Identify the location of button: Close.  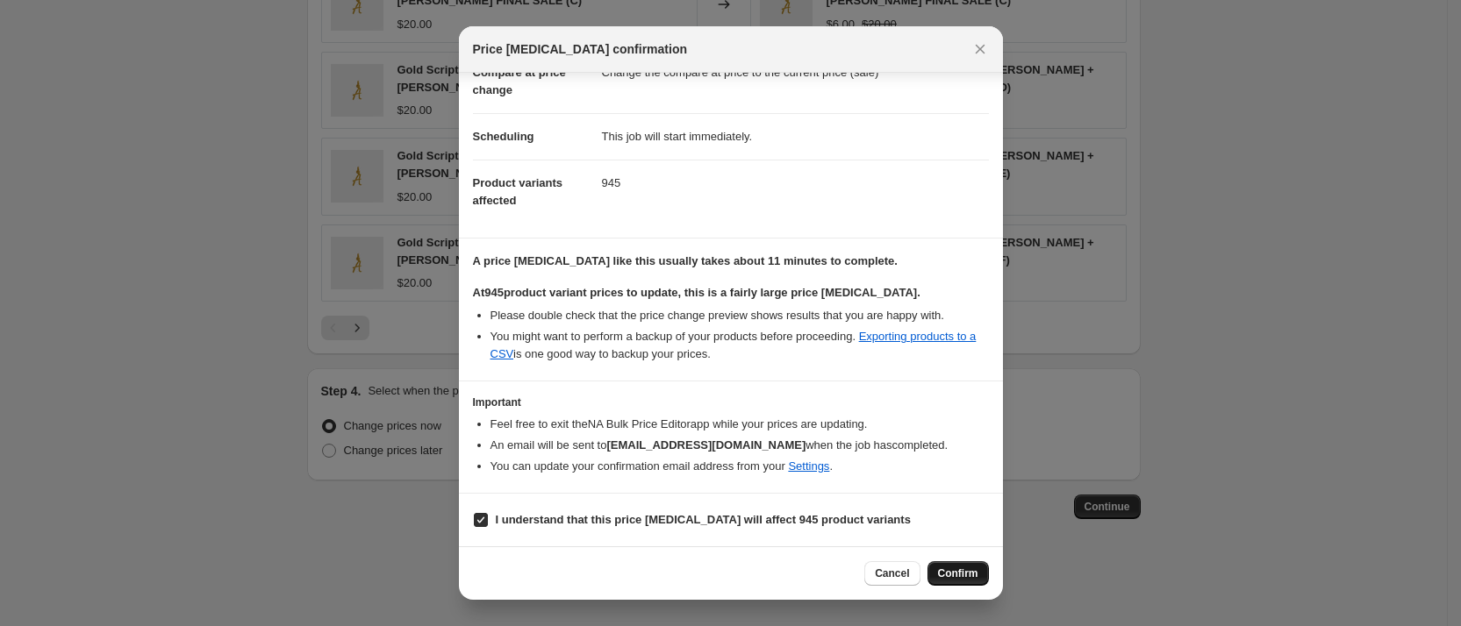
(980, 49).